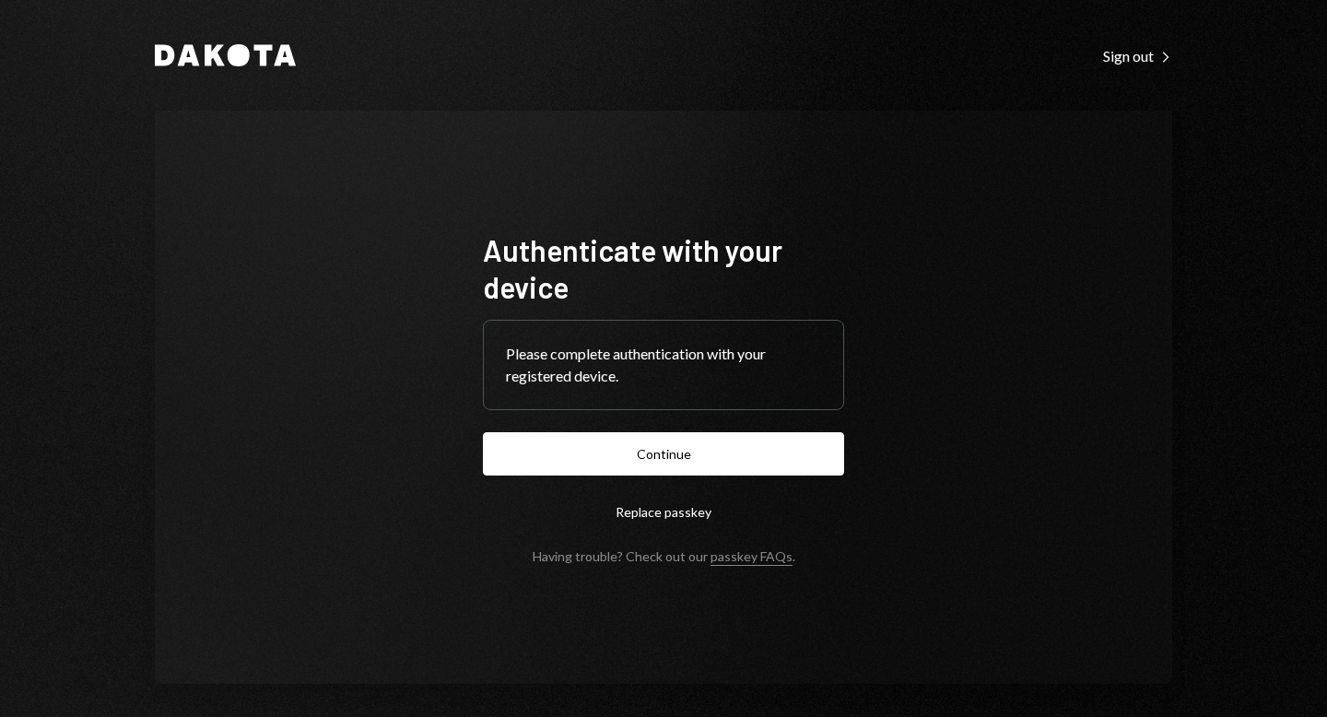 The width and height of the screenshot is (1327, 717). What do you see at coordinates (664, 365) in the screenshot?
I see `div: Please complete authentication with your registered device.` at bounding box center [664, 365].